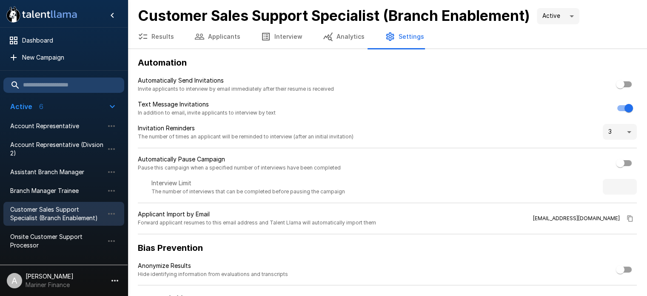 The height and width of the screenshot is (296, 647). What do you see at coordinates (334, 15) in the screenshot?
I see `b: Customer Sales Support Specialist (Branch Enablement)` at bounding box center [334, 15].